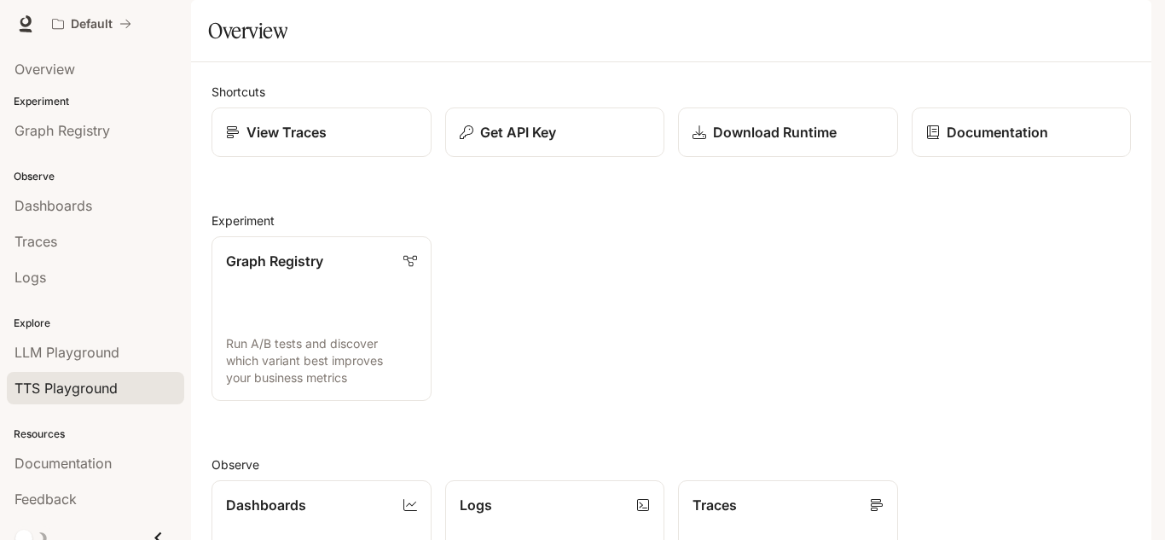  What do you see at coordinates (555, 132) in the screenshot?
I see `button: Get API Key` at bounding box center [555, 132].